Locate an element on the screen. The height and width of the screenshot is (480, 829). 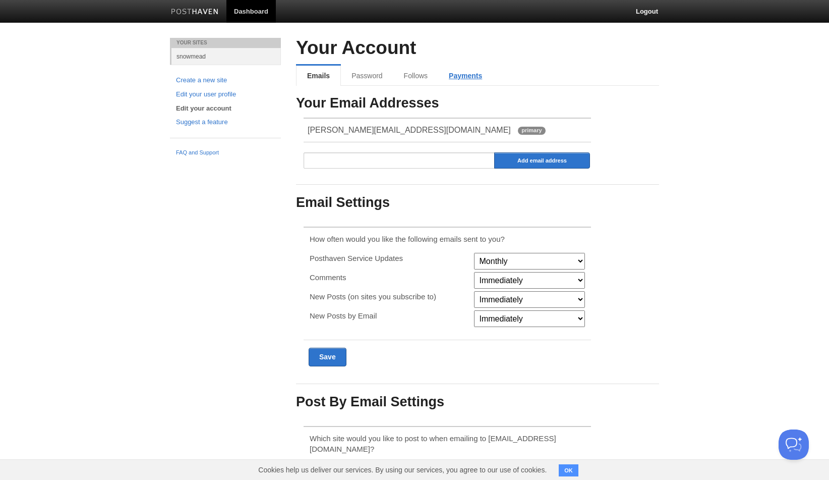
input: Save is located at coordinates (327, 357).